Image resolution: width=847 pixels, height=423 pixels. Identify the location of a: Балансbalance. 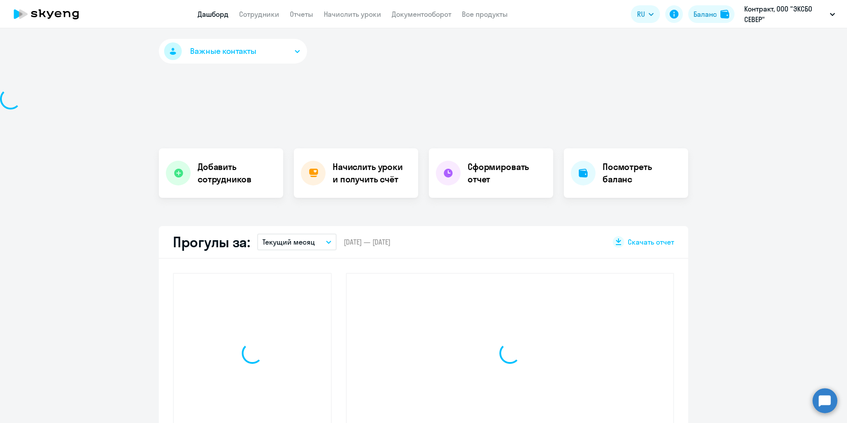
(711, 14).